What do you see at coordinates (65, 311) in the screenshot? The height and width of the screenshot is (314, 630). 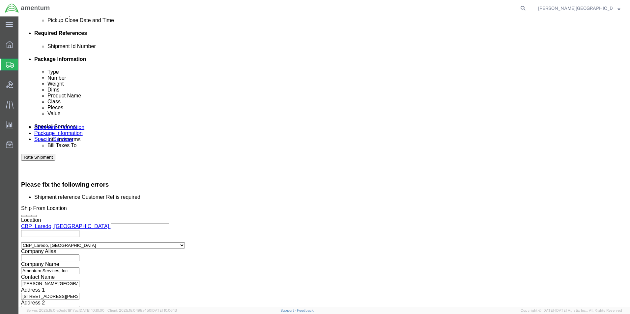 I see `span: Server: 2025.18.0-a0edd1917ac` at bounding box center [65, 311].